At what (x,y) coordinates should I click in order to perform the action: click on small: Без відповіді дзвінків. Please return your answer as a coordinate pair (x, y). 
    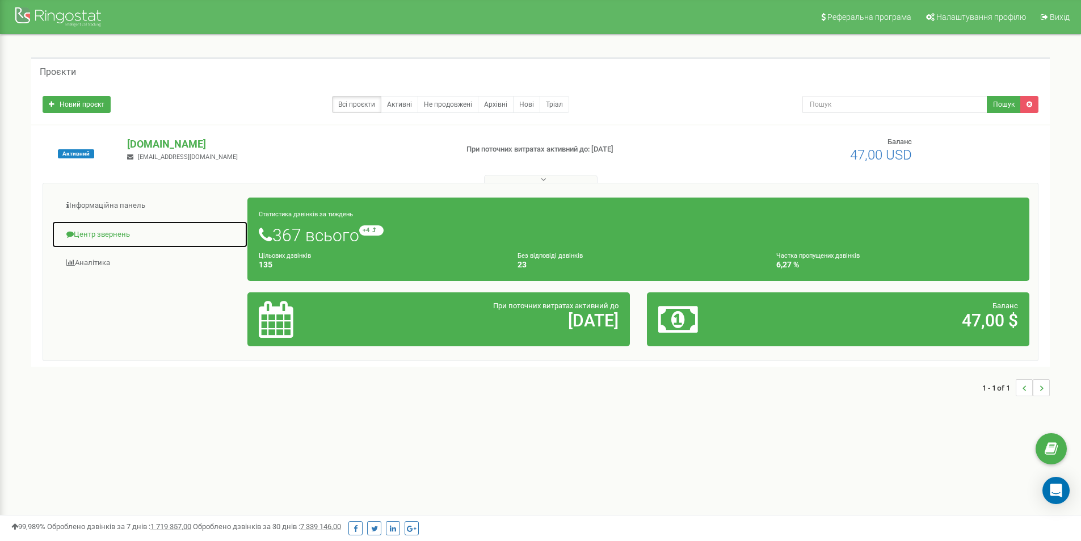
    Looking at the image, I should click on (550, 255).